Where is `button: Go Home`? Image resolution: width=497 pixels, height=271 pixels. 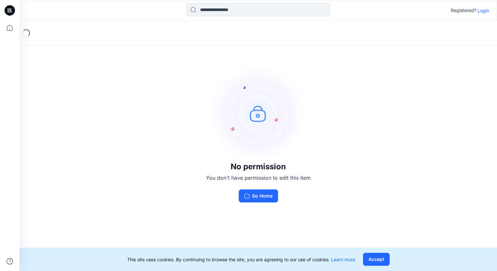
button: Go Home is located at coordinates (258, 196).